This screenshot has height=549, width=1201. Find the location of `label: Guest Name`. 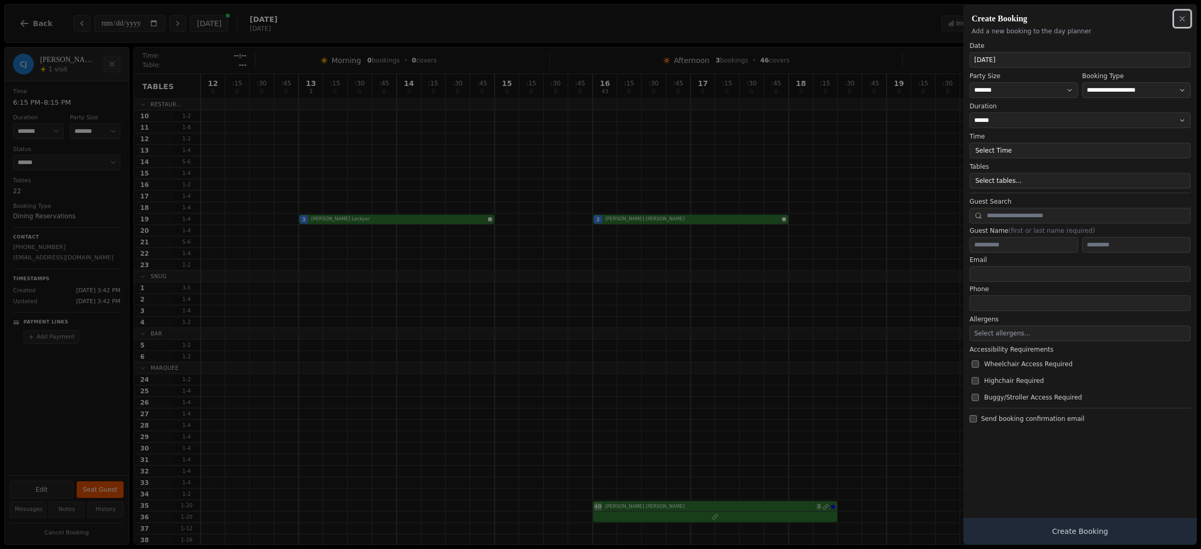

label: Guest Name is located at coordinates (1080, 231).